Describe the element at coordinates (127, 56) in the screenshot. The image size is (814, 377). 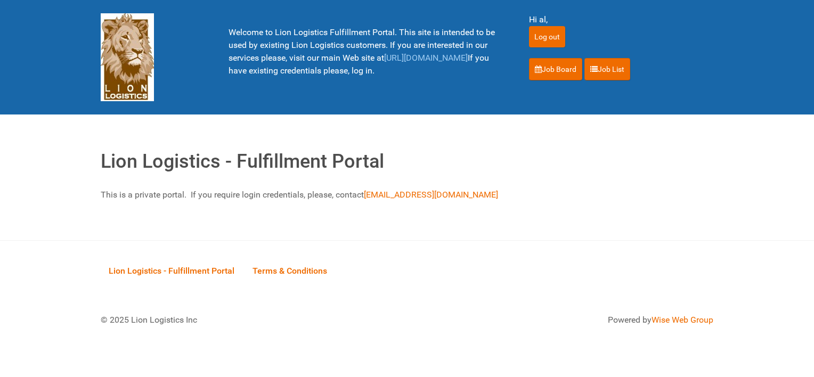
I see `a: Lion Logistics` at that location.